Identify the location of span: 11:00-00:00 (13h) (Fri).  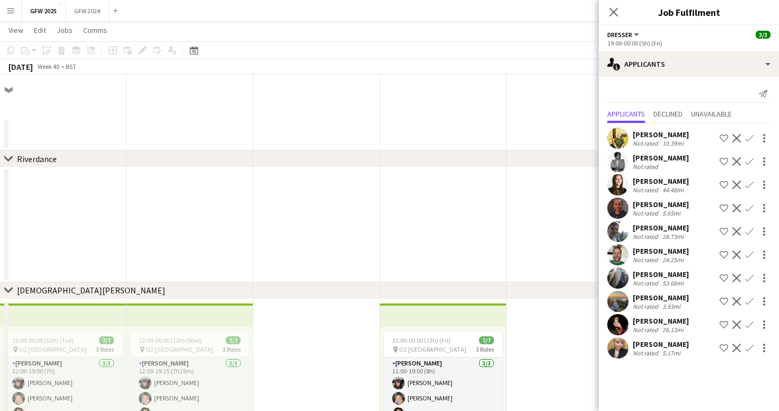
(421, 340).